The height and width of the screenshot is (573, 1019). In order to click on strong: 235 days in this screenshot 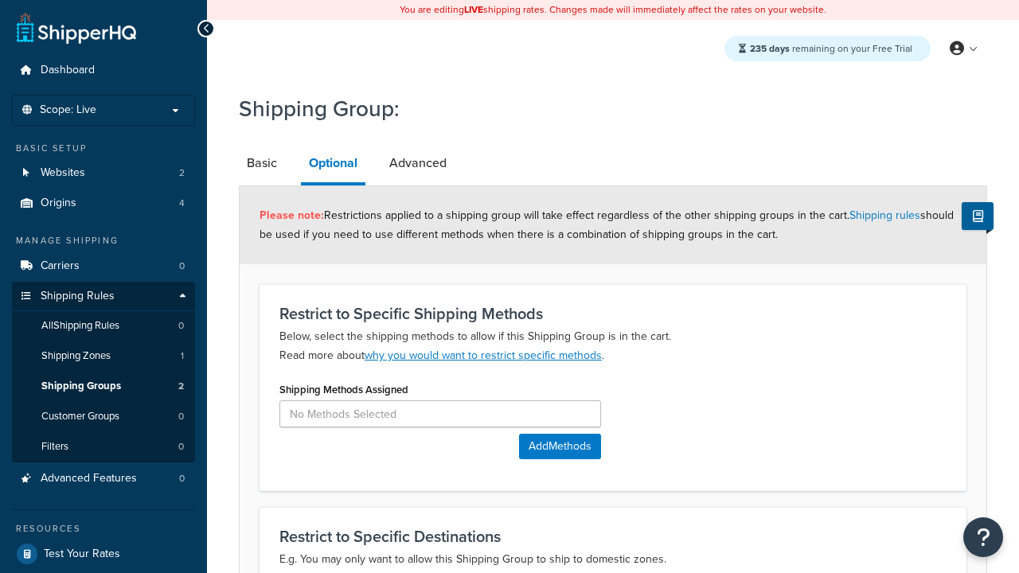, I will do `click(770, 49)`.